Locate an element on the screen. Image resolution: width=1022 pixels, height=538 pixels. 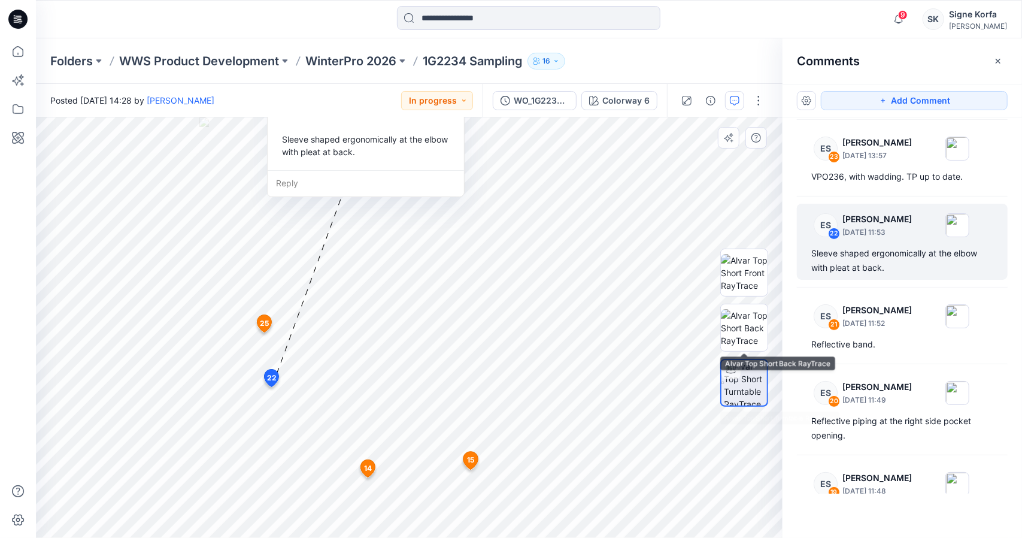
div: VPO236, with wadding. TP up to date. is located at coordinates (902, 177).